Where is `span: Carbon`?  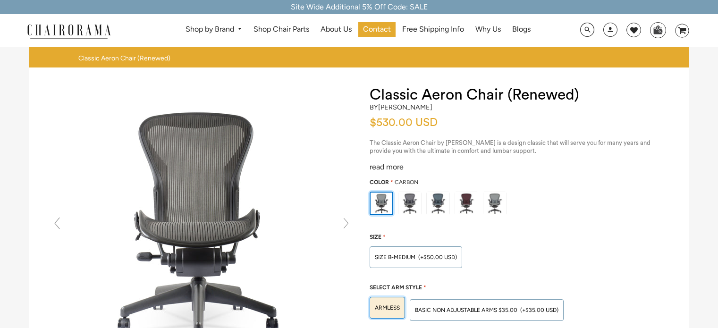
span: Carbon is located at coordinates (407, 182).